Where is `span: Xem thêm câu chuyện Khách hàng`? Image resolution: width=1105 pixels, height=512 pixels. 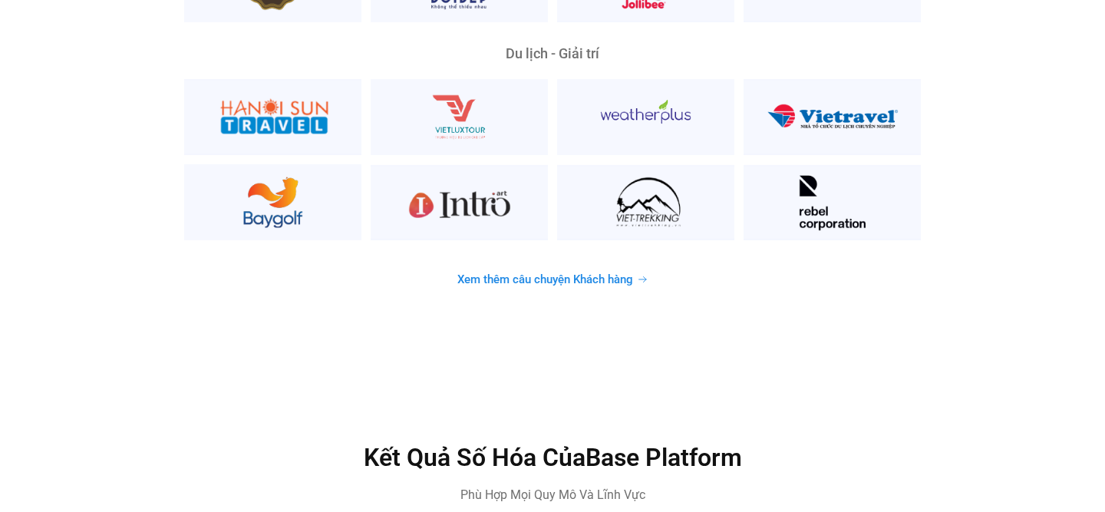 span: Xem thêm câu chuyện Khách hàng is located at coordinates (545, 279).